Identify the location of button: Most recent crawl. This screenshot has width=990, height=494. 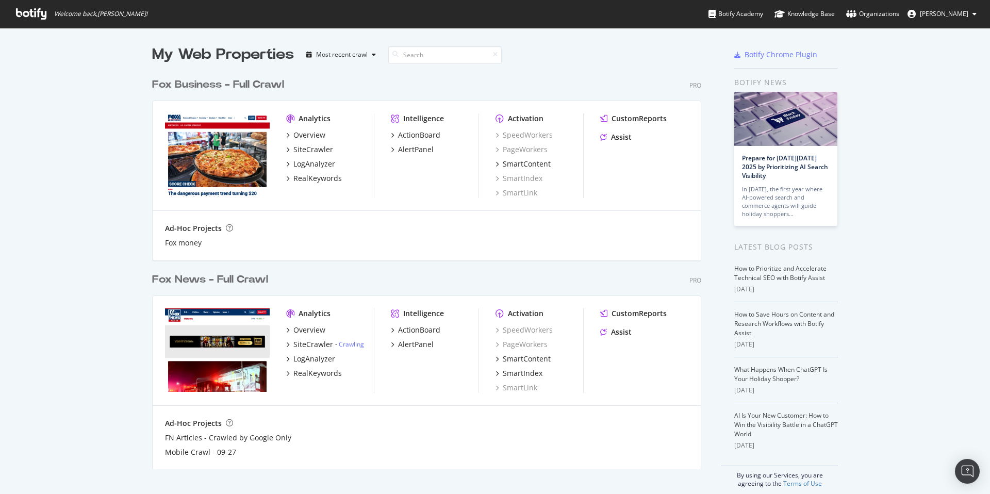
(341, 55).